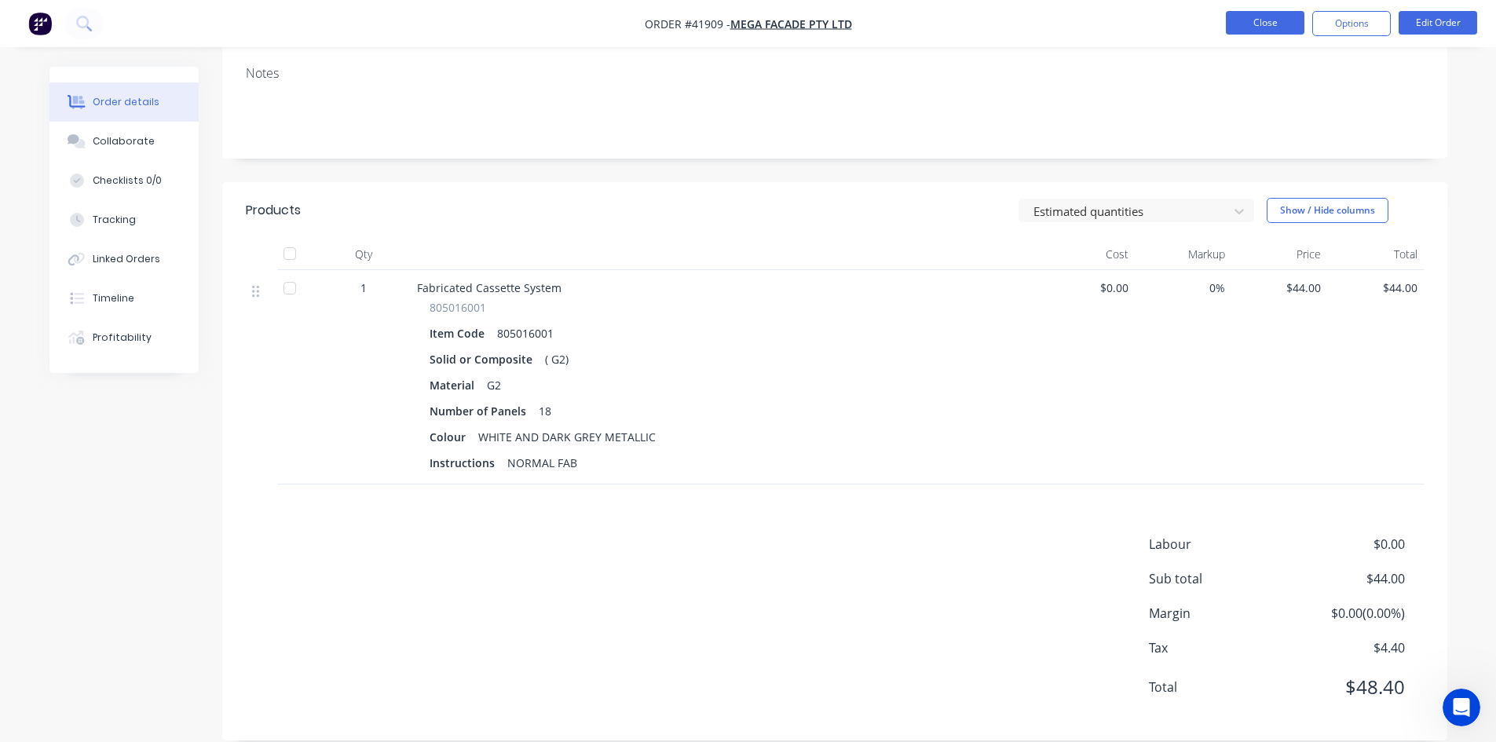 The image size is (1496, 742). Describe the element at coordinates (124, 220) in the screenshot. I see `button: Tracking` at that location.